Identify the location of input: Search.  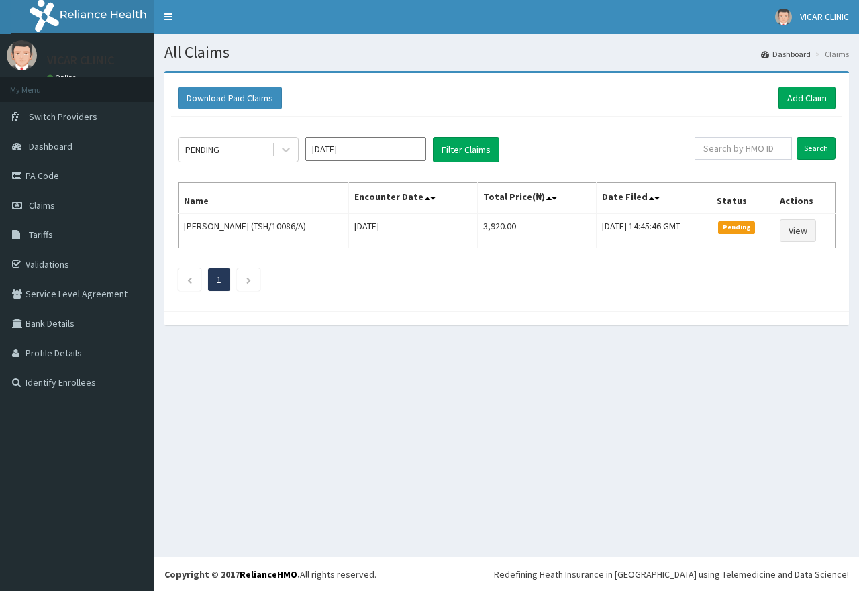
(816, 148).